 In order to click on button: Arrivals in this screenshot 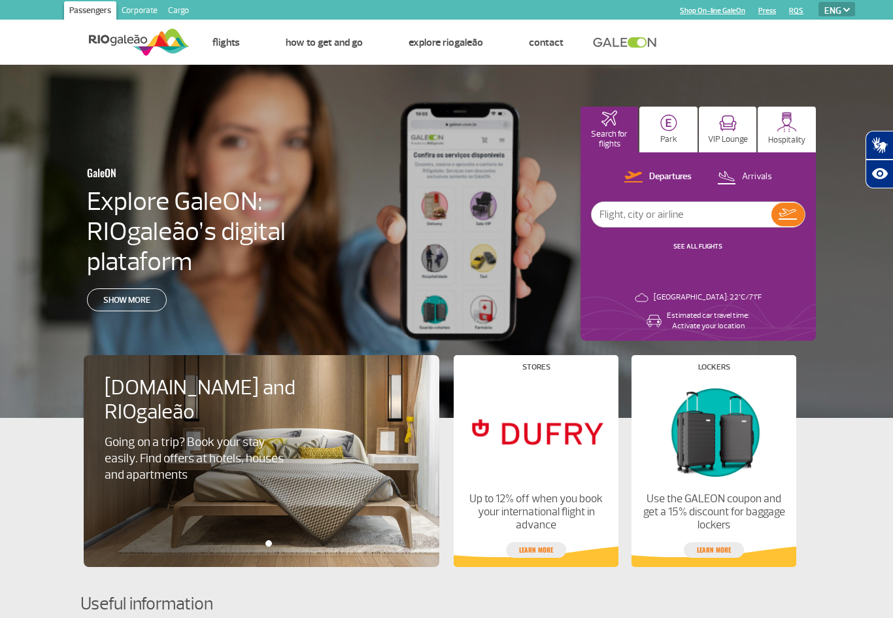, I will do `click(745, 177)`.